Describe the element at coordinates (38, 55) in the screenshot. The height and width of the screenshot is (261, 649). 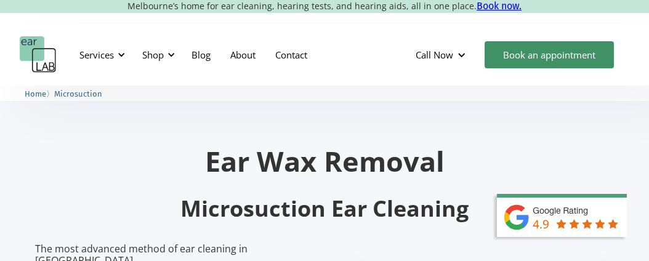
I see `a: home` at that location.